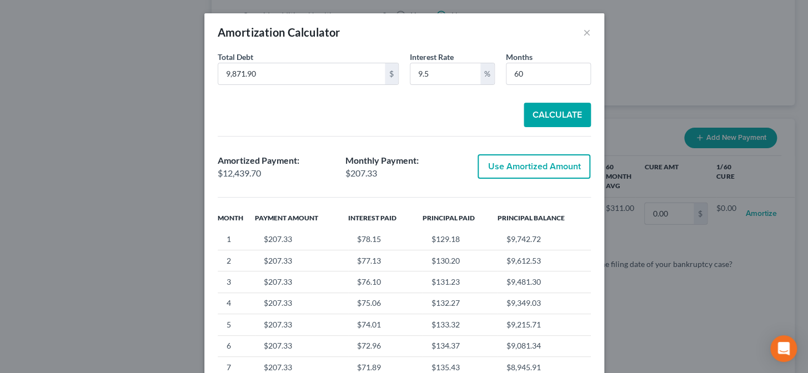  Describe the element at coordinates (519, 57) in the screenshot. I see `label: Months` at that location.